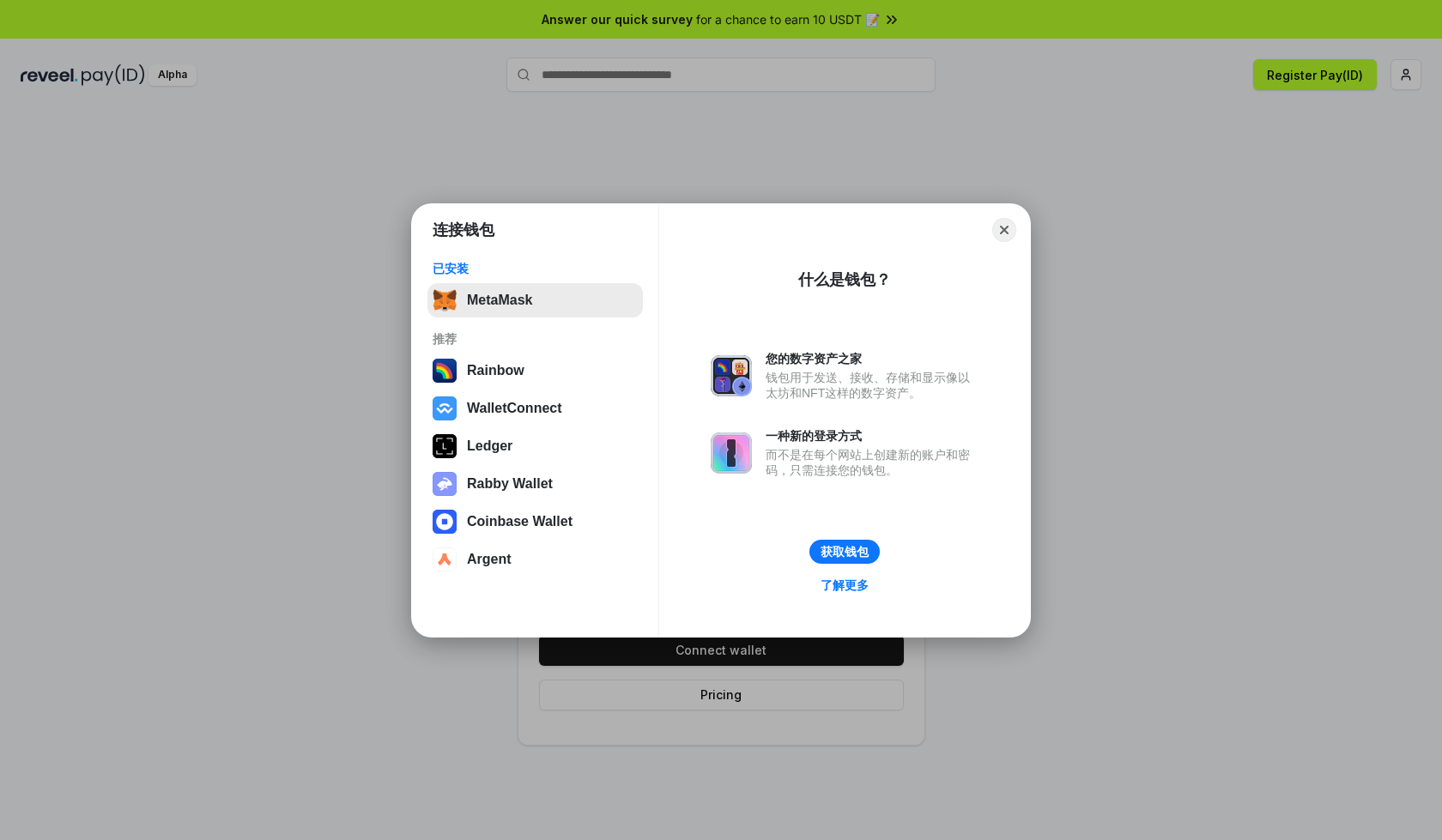 The width and height of the screenshot is (1442, 840). Describe the element at coordinates (872, 436) in the screenshot. I see `div: 一种新的登录方式` at that location.